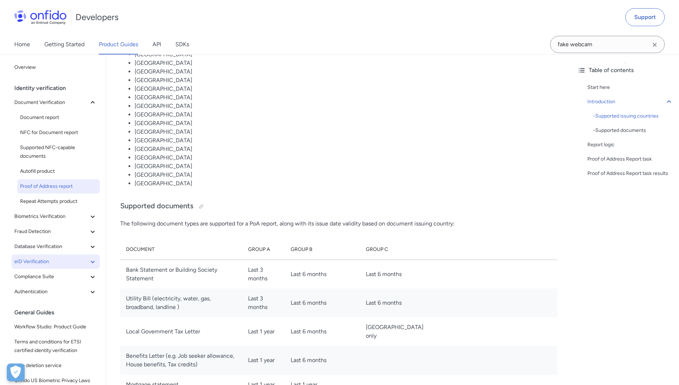  Describe the element at coordinates (58, 171) in the screenshot. I see `a: Autofill product` at that location.